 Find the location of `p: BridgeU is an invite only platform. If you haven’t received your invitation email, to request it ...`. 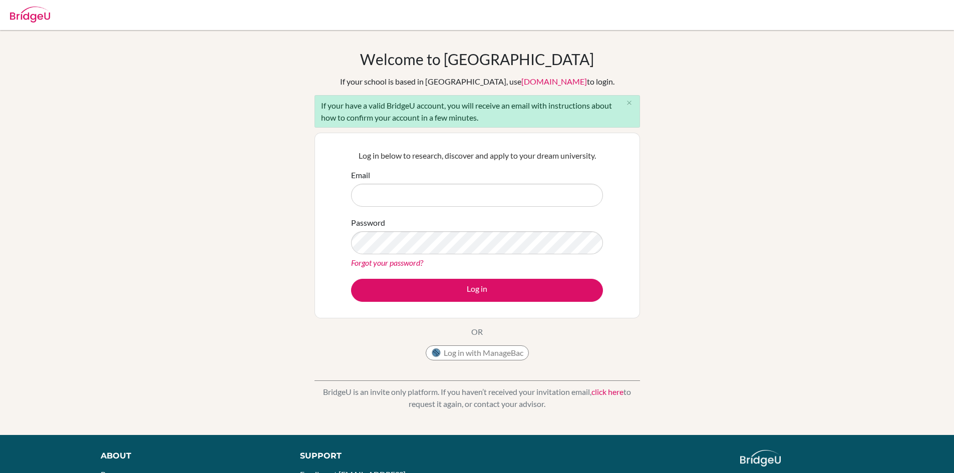

p: BridgeU is an invite only platform. If you haven’t received your invitation email, to request it ... is located at coordinates (477, 398).